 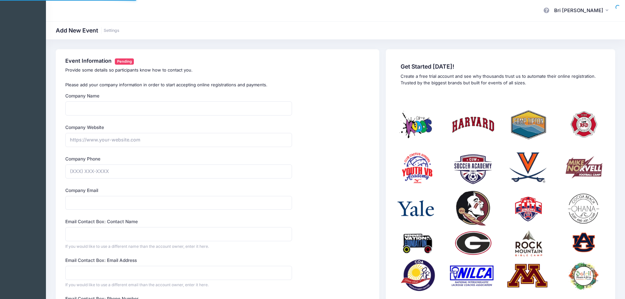 I want to click on span: Pending, so click(x=124, y=61).